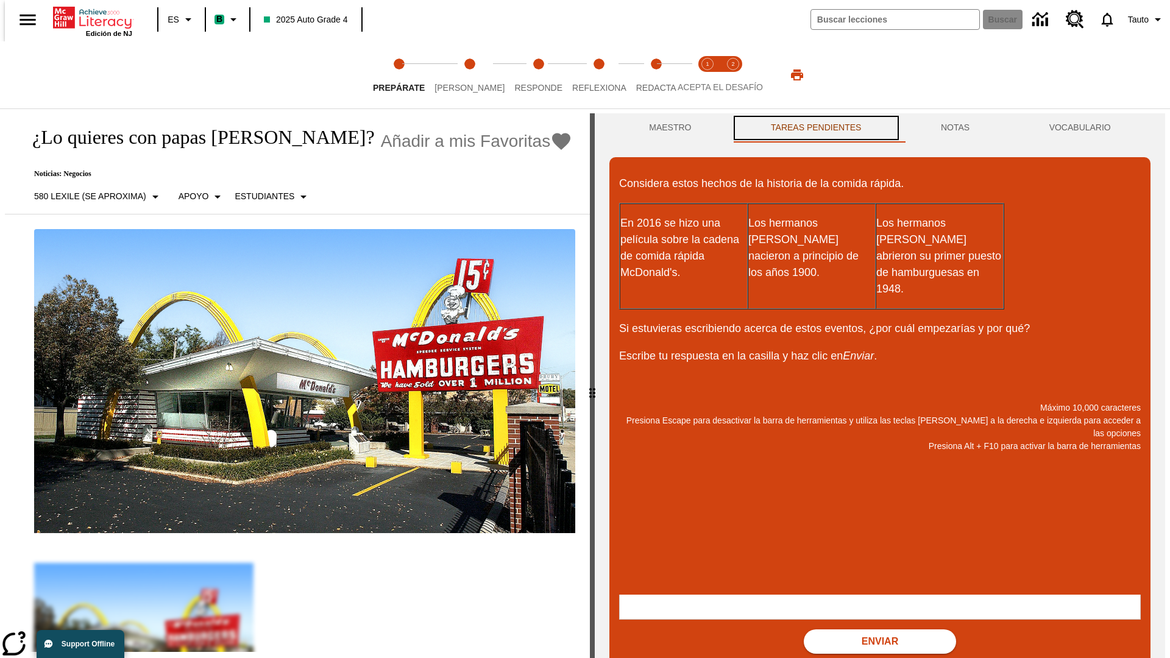 The image size is (1170, 658). I want to click on button: Enviar, so click(880, 642).